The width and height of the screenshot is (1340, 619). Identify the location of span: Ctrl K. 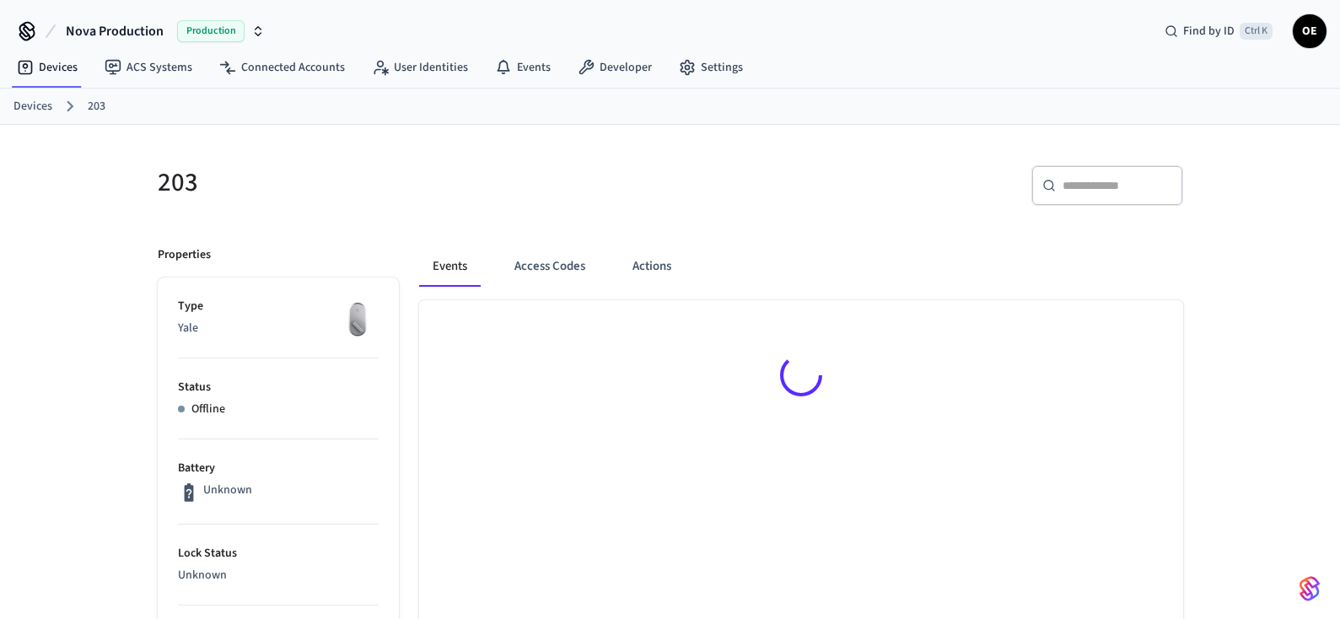
(1256, 31).